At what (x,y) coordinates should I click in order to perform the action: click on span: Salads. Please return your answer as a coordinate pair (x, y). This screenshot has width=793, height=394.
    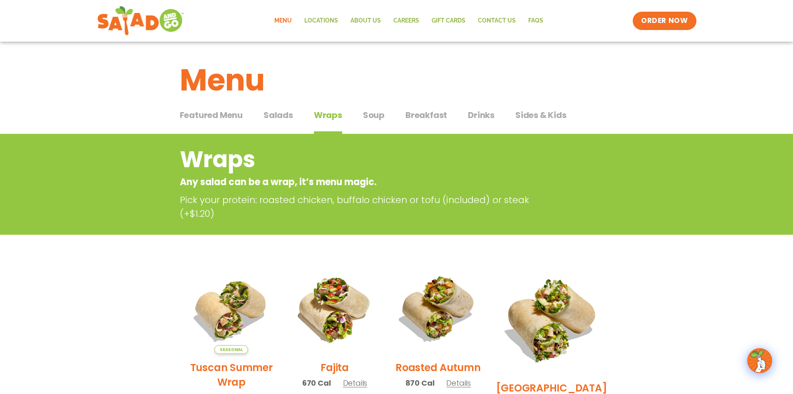
    Looking at the image, I should click on (278, 115).